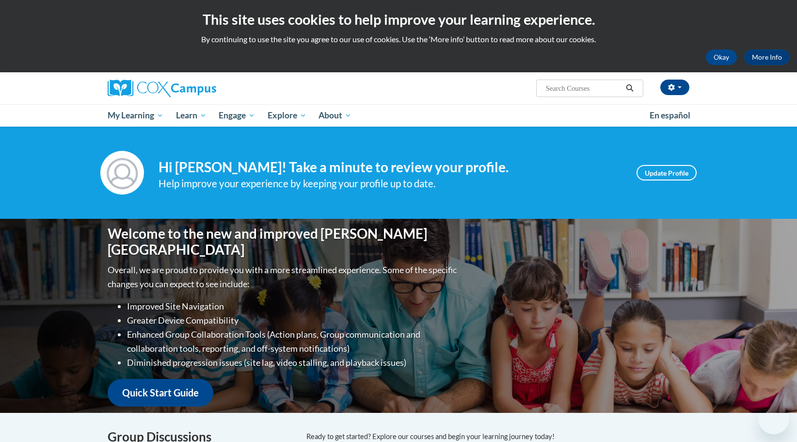  Describe the element at coordinates (293, 320) in the screenshot. I see `li: Greater Device Compatibility` at that location.